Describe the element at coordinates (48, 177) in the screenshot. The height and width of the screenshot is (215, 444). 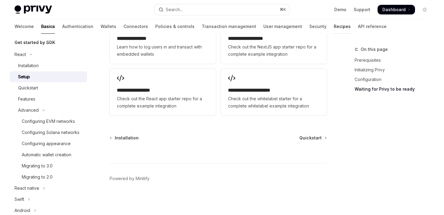
I see `a: Migrating to 2.0` at that location.